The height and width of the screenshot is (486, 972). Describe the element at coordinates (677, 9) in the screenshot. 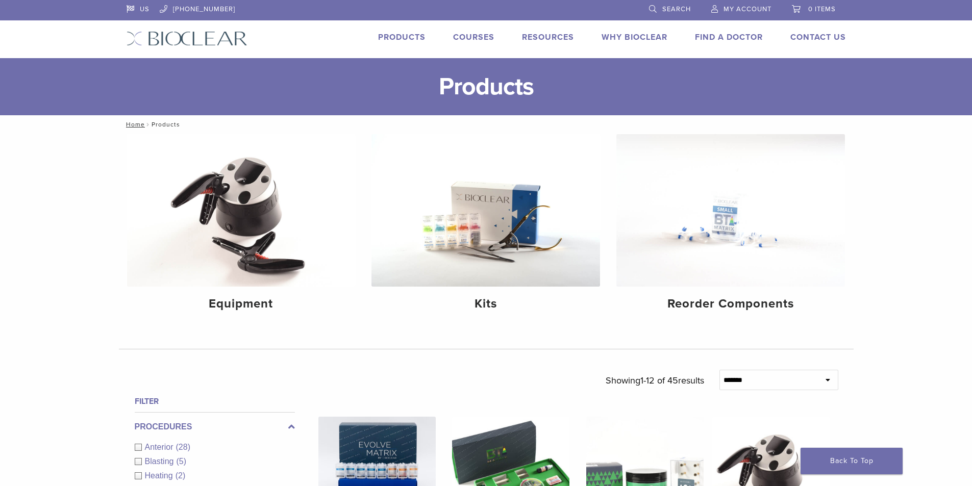

I see `span: Search` at that location.